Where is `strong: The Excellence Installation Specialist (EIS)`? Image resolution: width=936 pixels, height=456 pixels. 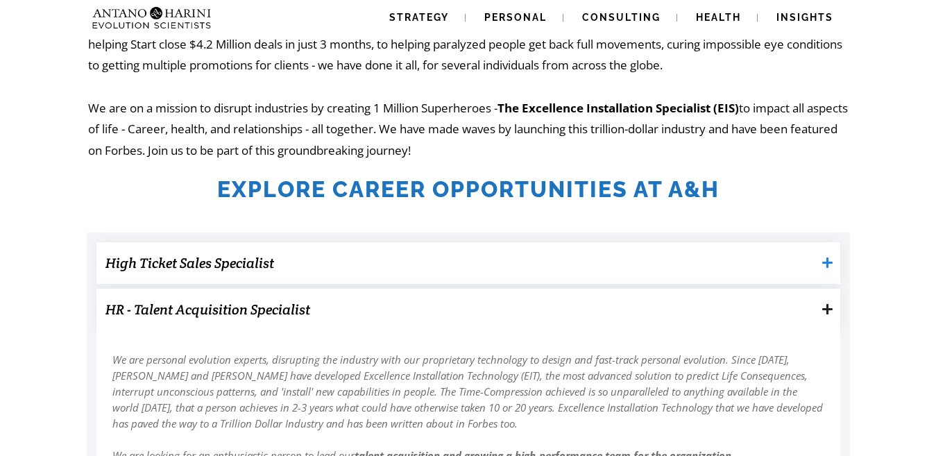
strong: The Excellence Installation Specialist (EIS) is located at coordinates (618, 107).